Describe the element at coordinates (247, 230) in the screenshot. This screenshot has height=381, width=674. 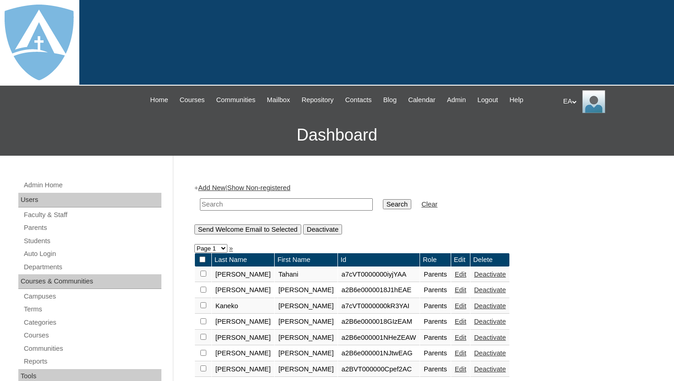
I see `input: Send Welcome Email to Selected` at that location.